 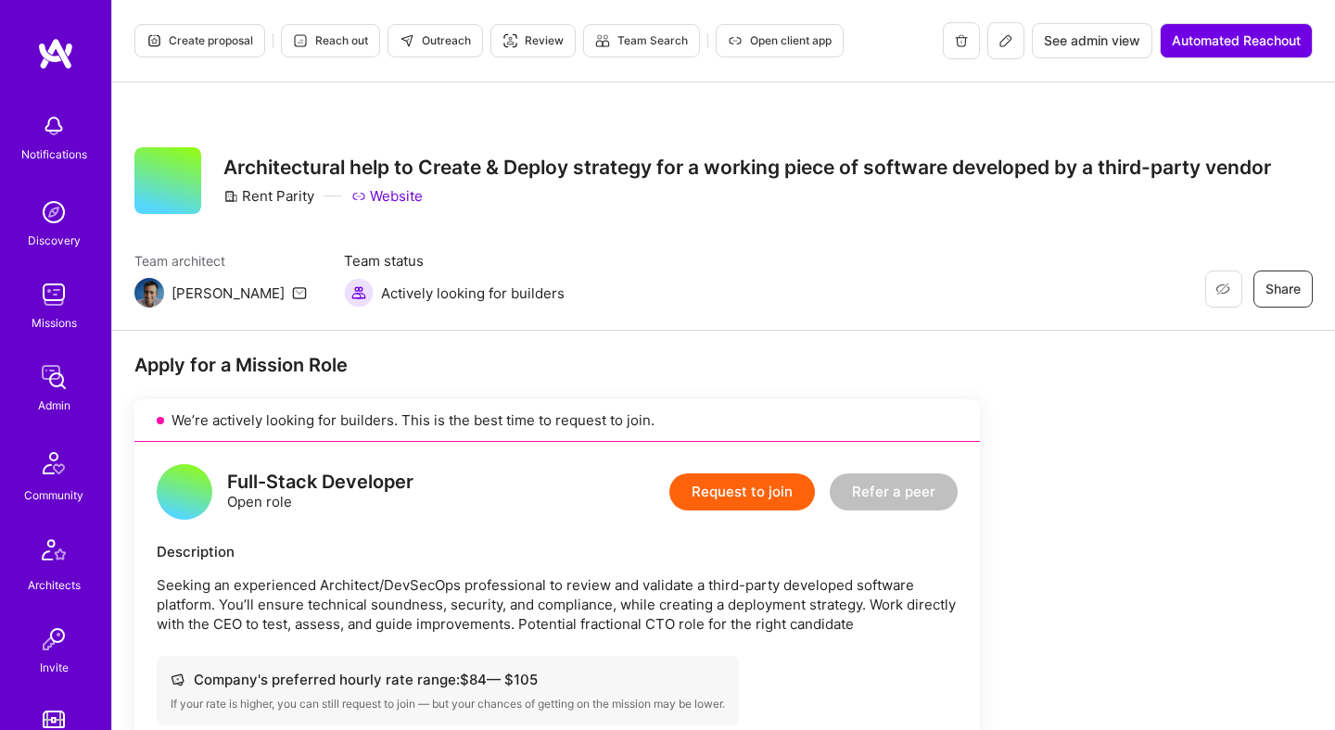 What do you see at coordinates (149, 293) in the screenshot?
I see `img: Team Architect` at bounding box center [149, 293].